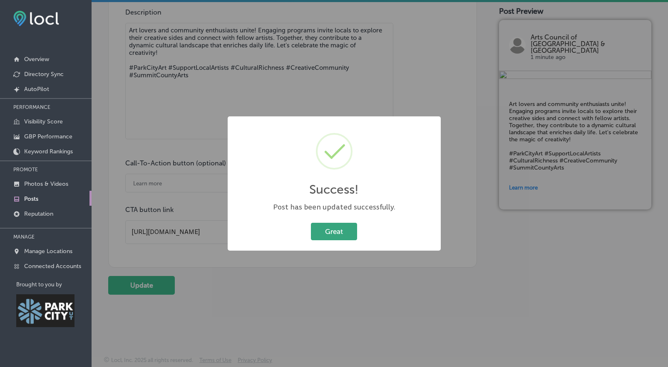 The height and width of the screenshot is (367, 668). What do you see at coordinates (334, 190) in the screenshot?
I see `h2: Success!` at bounding box center [334, 190].